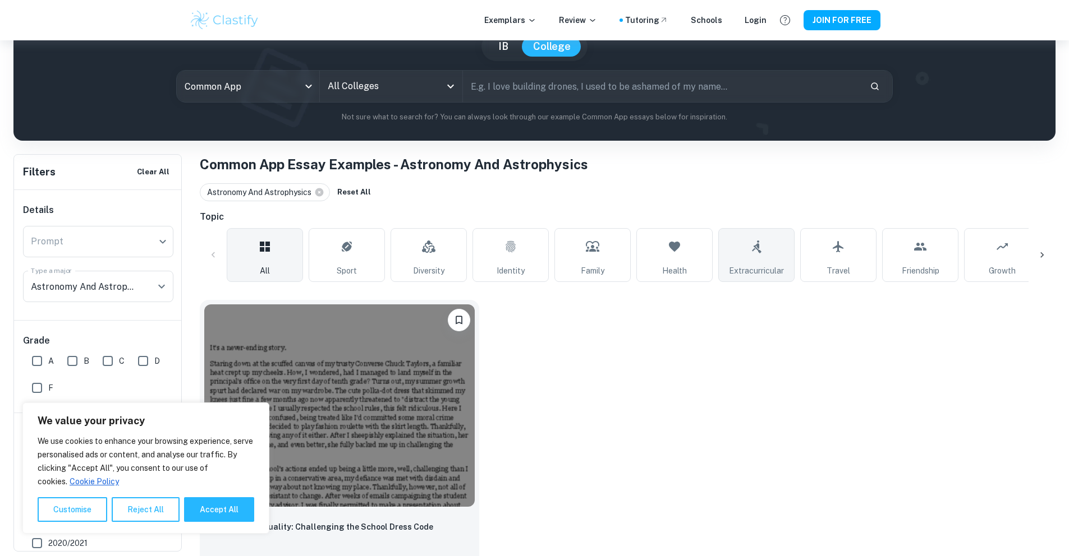 The image size is (1069, 556). Describe the element at coordinates (510, 271) in the screenshot. I see `span: Identity` at that location.